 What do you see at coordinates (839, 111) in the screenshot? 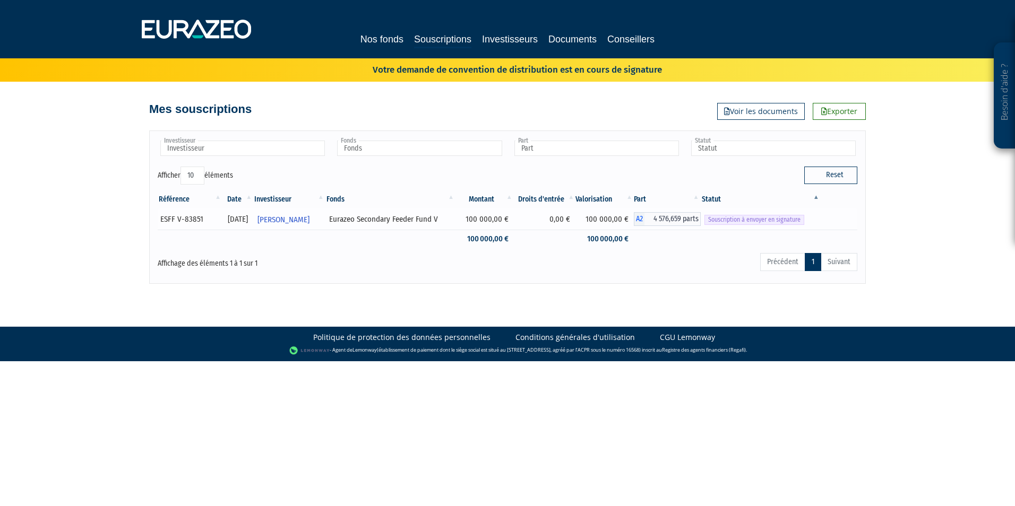
I see `a: Exporter` at bounding box center [839, 111].